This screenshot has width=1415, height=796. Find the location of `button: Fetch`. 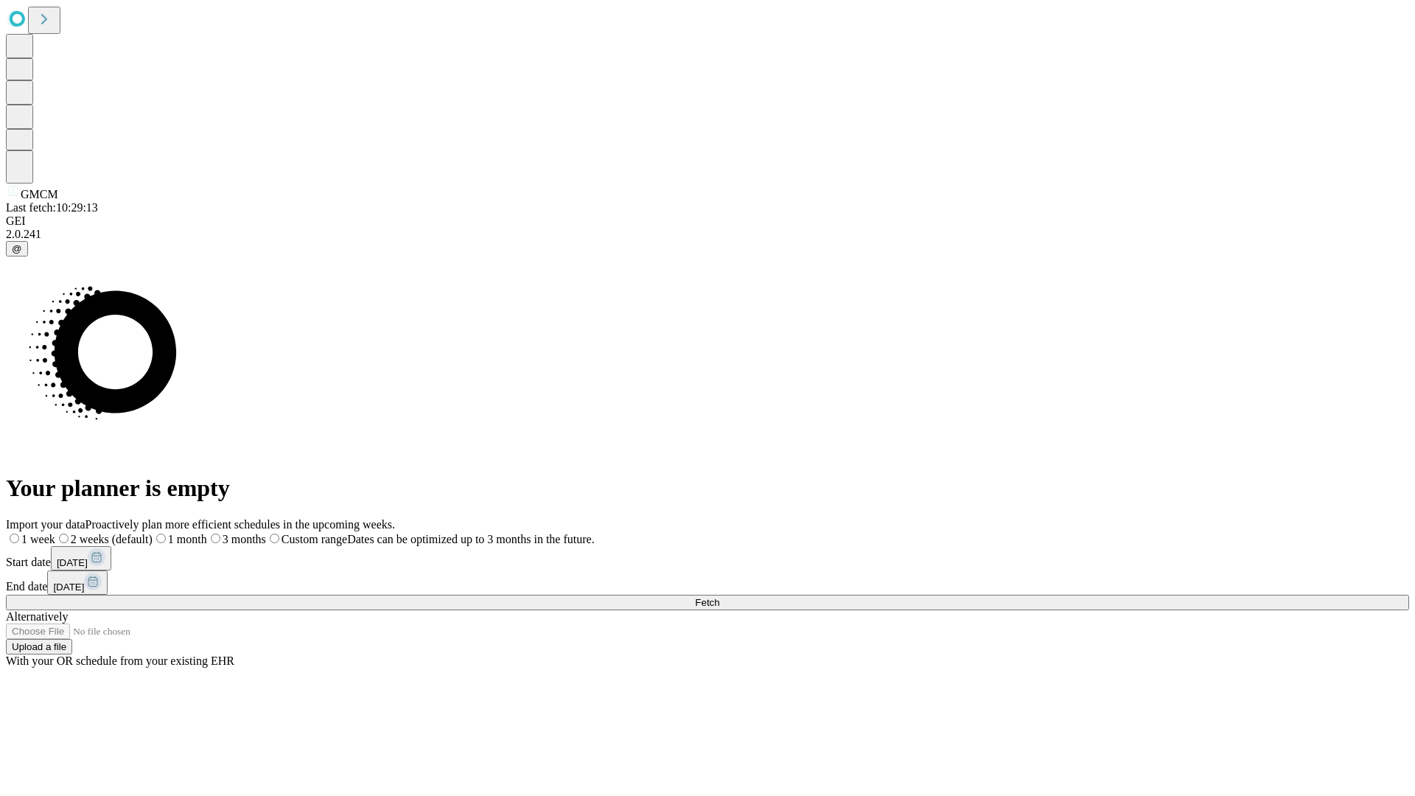

button: Fetch is located at coordinates (707, 602).